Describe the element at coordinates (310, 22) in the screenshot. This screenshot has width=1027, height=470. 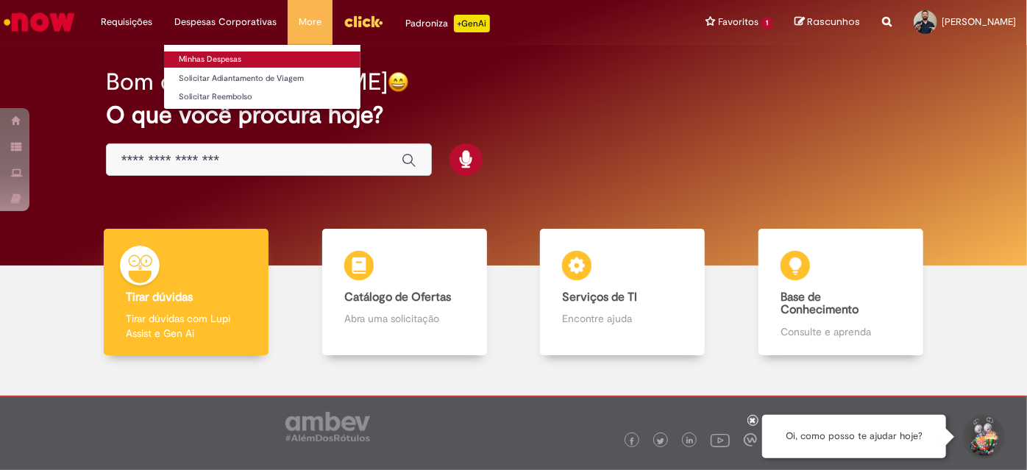
I see `span: More` at that location.